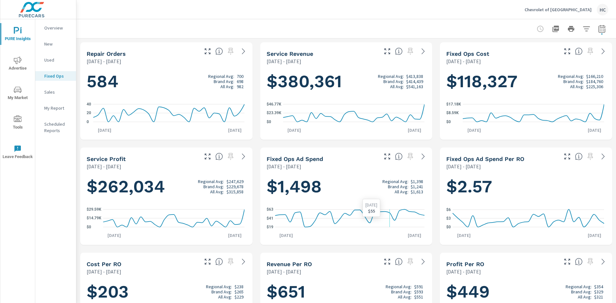 Image resolution: width=616 pixels, height=303 pixels. What do you see at coordinates (449, 219) in the screenshot?
I see `text: $3` at bounding box center [449, 219].